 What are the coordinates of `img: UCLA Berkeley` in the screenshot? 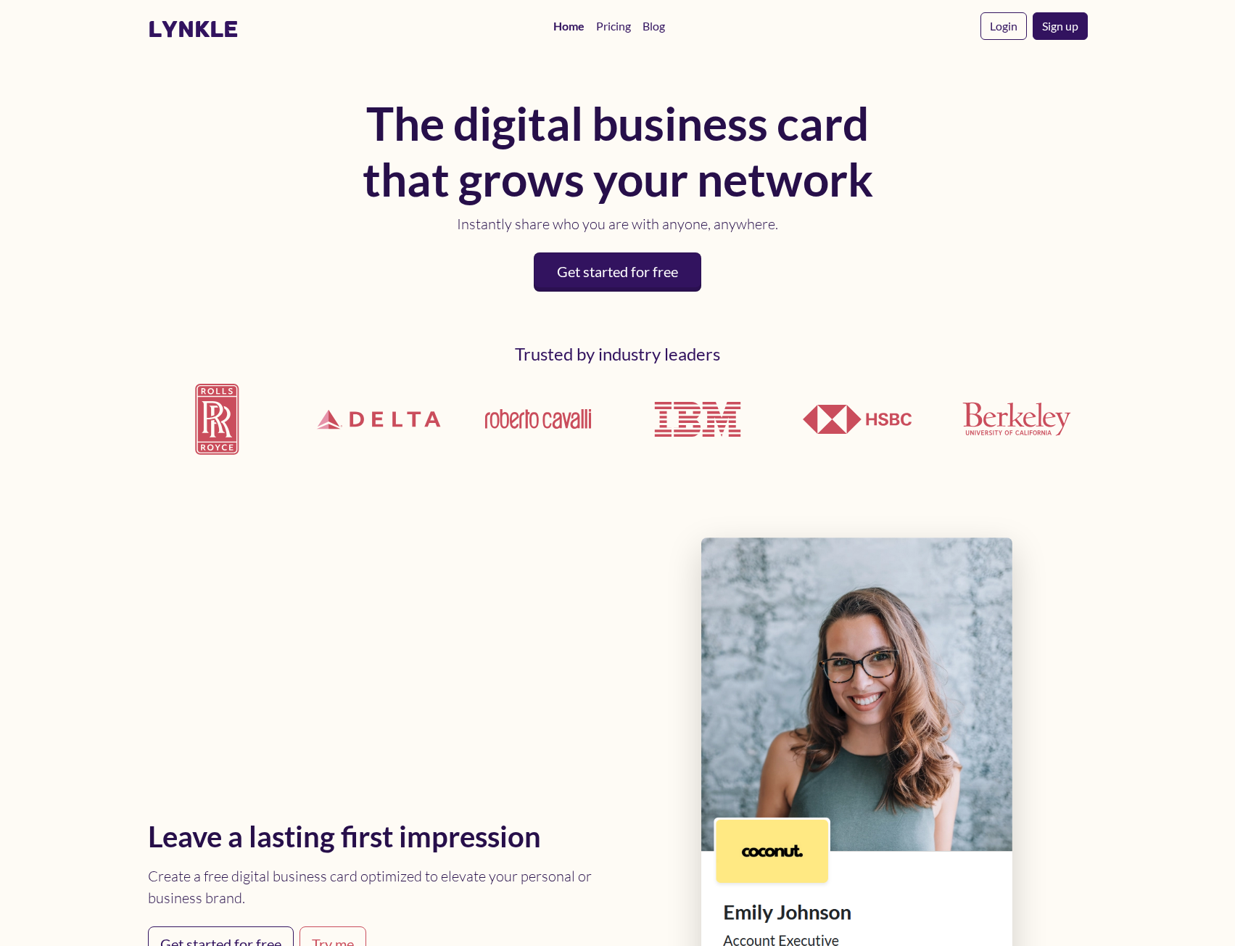 It's located at (1017, 418).